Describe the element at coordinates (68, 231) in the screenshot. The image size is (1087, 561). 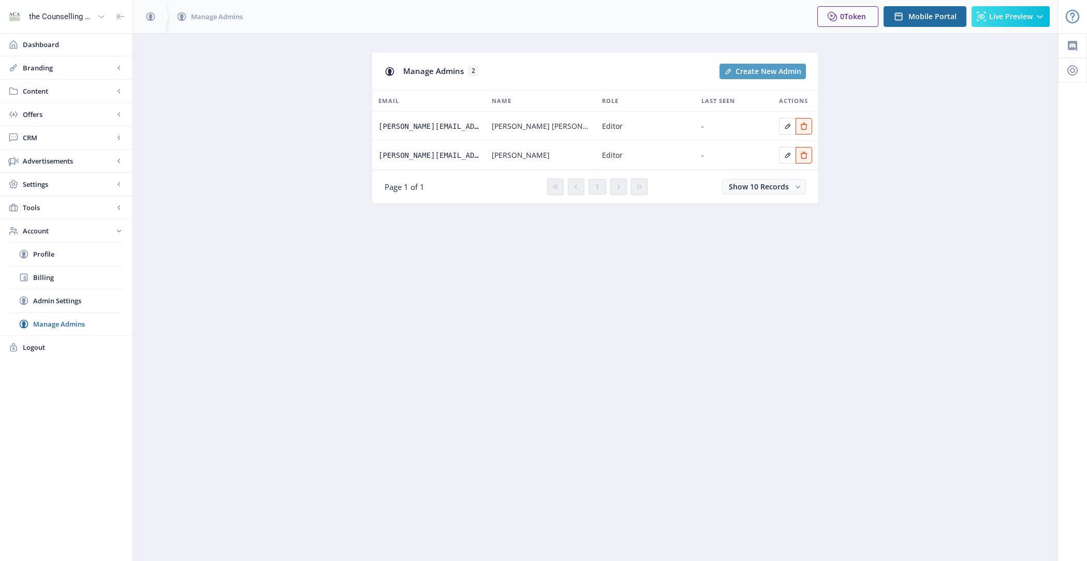
I see `span: Account` at that location.